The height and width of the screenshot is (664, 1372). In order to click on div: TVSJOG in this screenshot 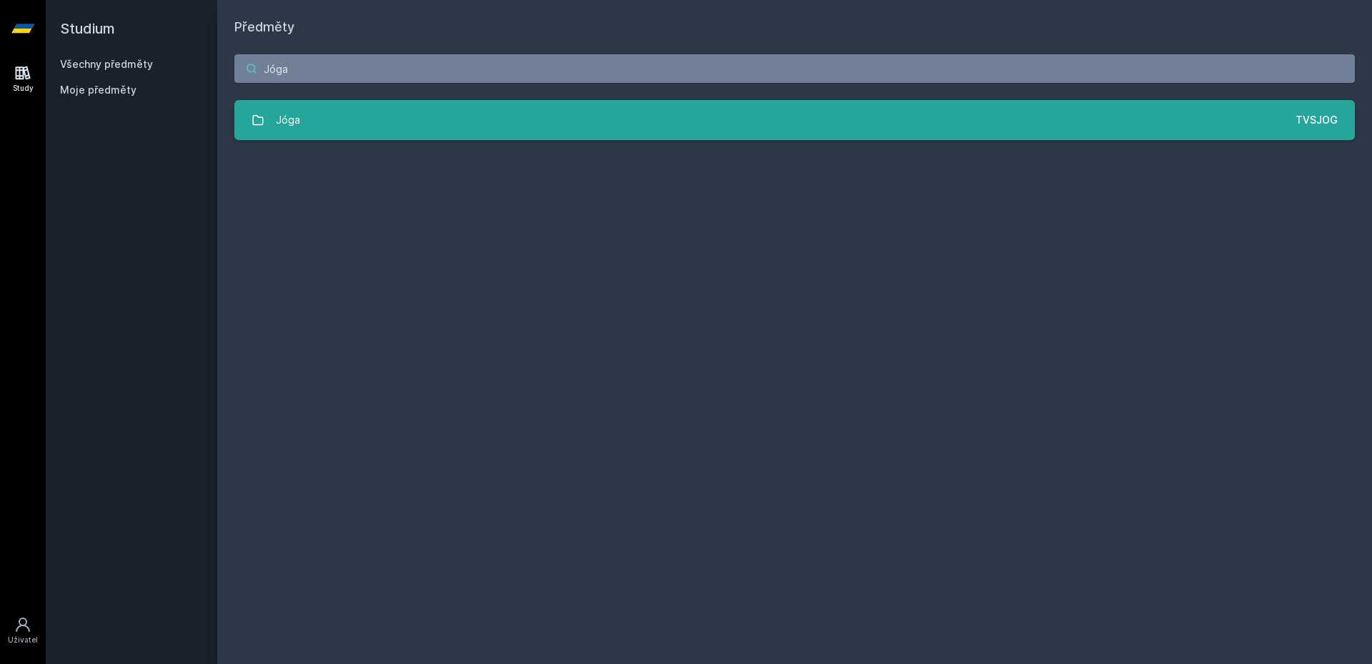, I will do `click(1316, 120)`.